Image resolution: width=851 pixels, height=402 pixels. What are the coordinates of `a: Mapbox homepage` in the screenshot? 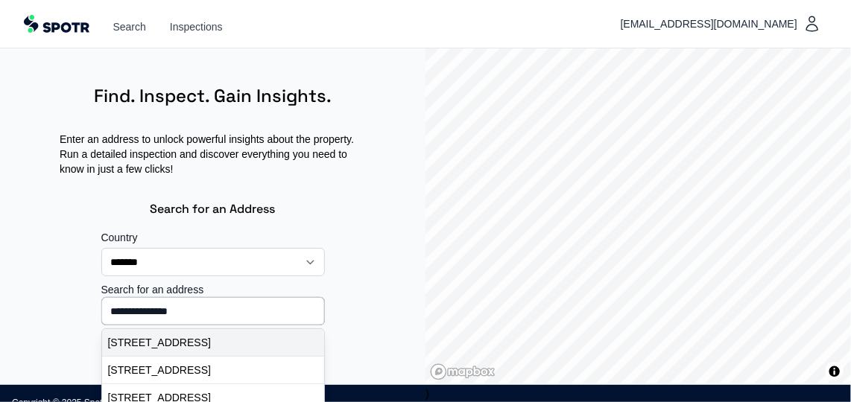 It's located at (463, 372).